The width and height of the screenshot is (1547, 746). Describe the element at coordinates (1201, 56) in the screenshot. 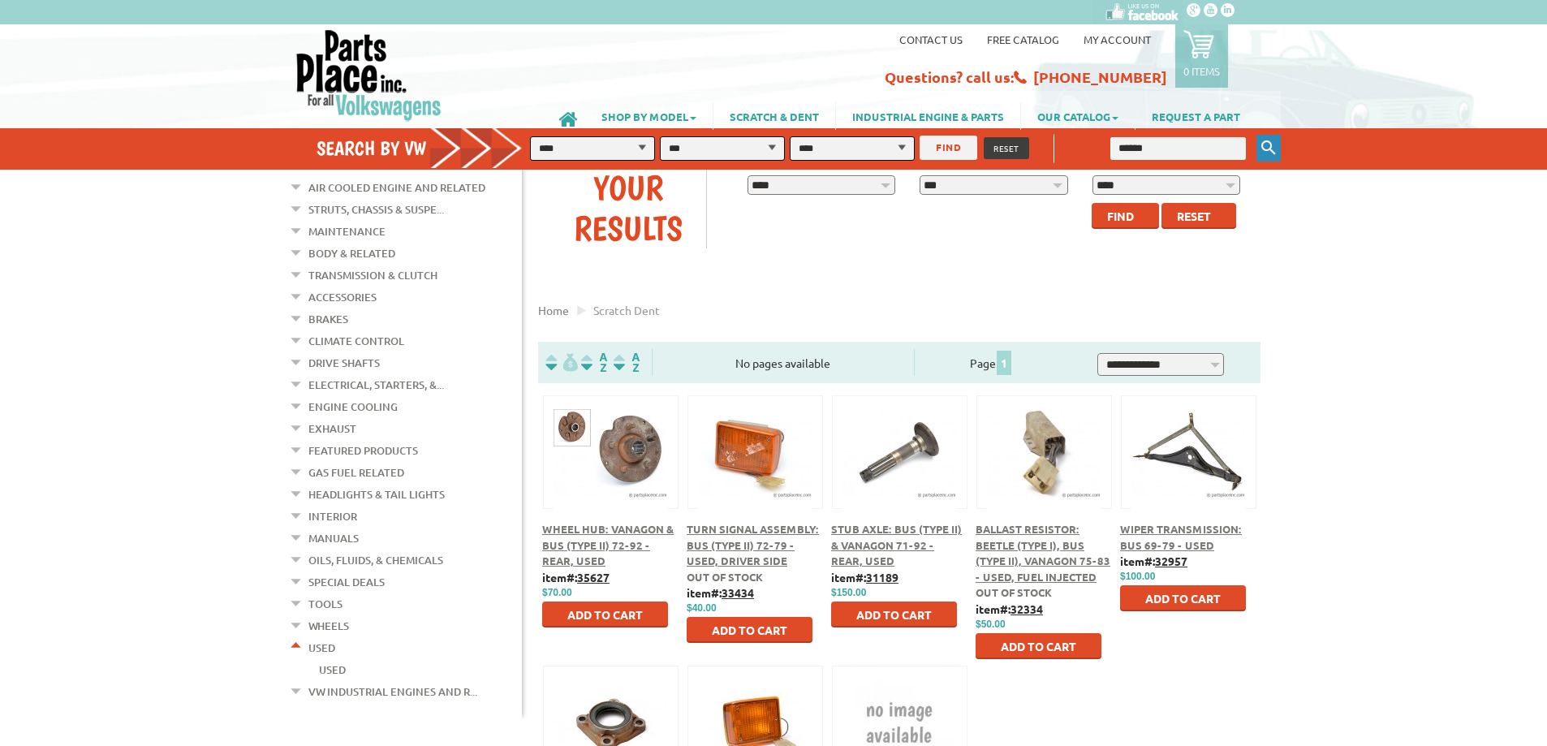

I see `a: 0 items` at that location.